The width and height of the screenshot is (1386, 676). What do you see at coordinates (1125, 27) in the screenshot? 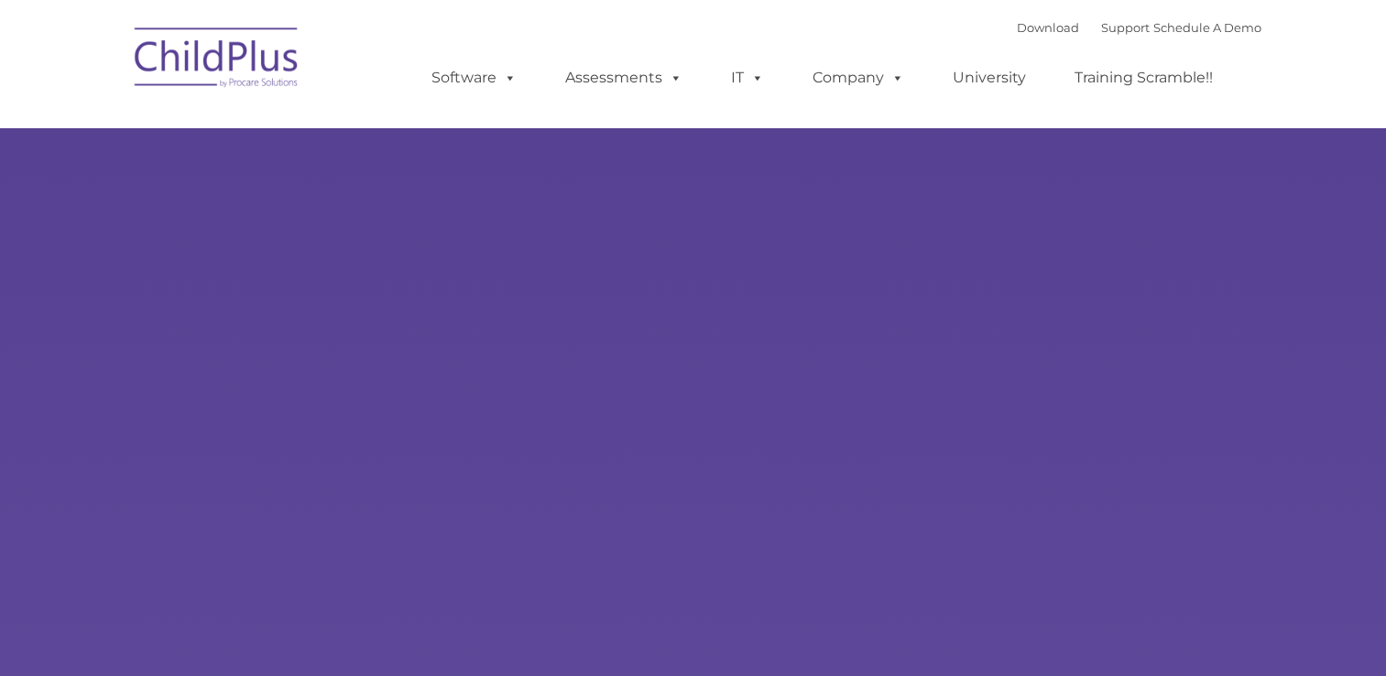
I see `a: Support` at bounding box center [1125, 27].